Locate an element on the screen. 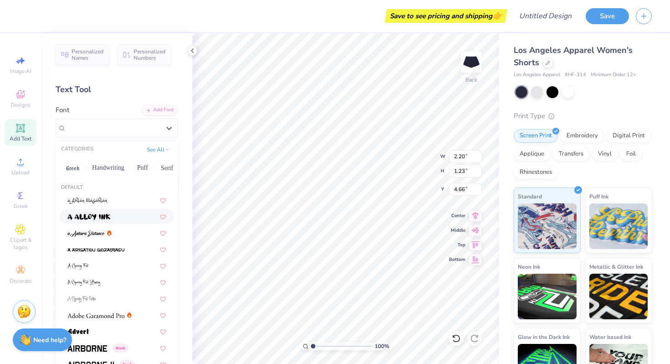 This screenshot has width=670, height=364. img: A Charming Font Outline is located at coordinates (82, 299).